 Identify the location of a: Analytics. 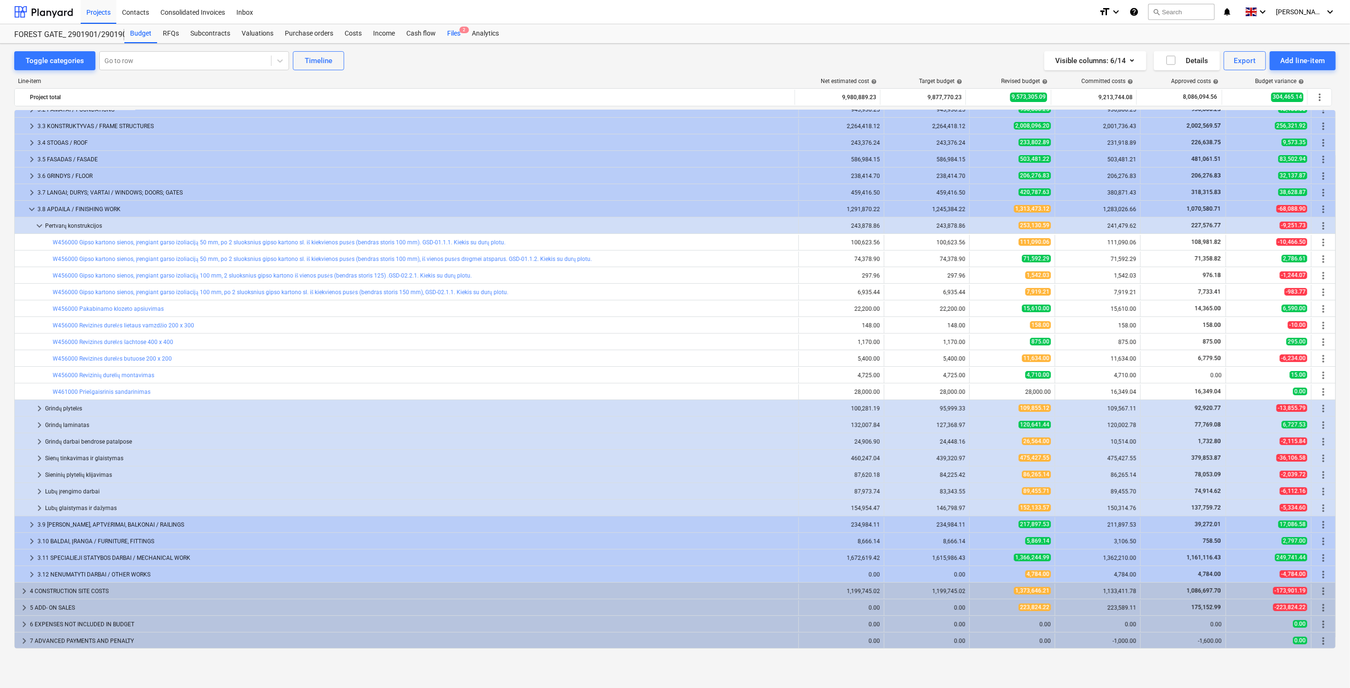
(485, 34).